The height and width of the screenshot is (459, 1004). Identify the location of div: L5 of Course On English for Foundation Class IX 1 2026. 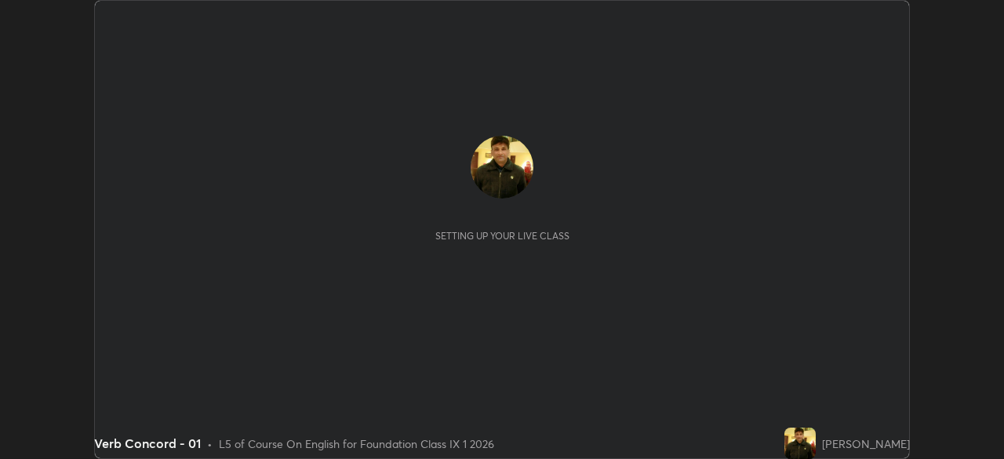
(356, 443).